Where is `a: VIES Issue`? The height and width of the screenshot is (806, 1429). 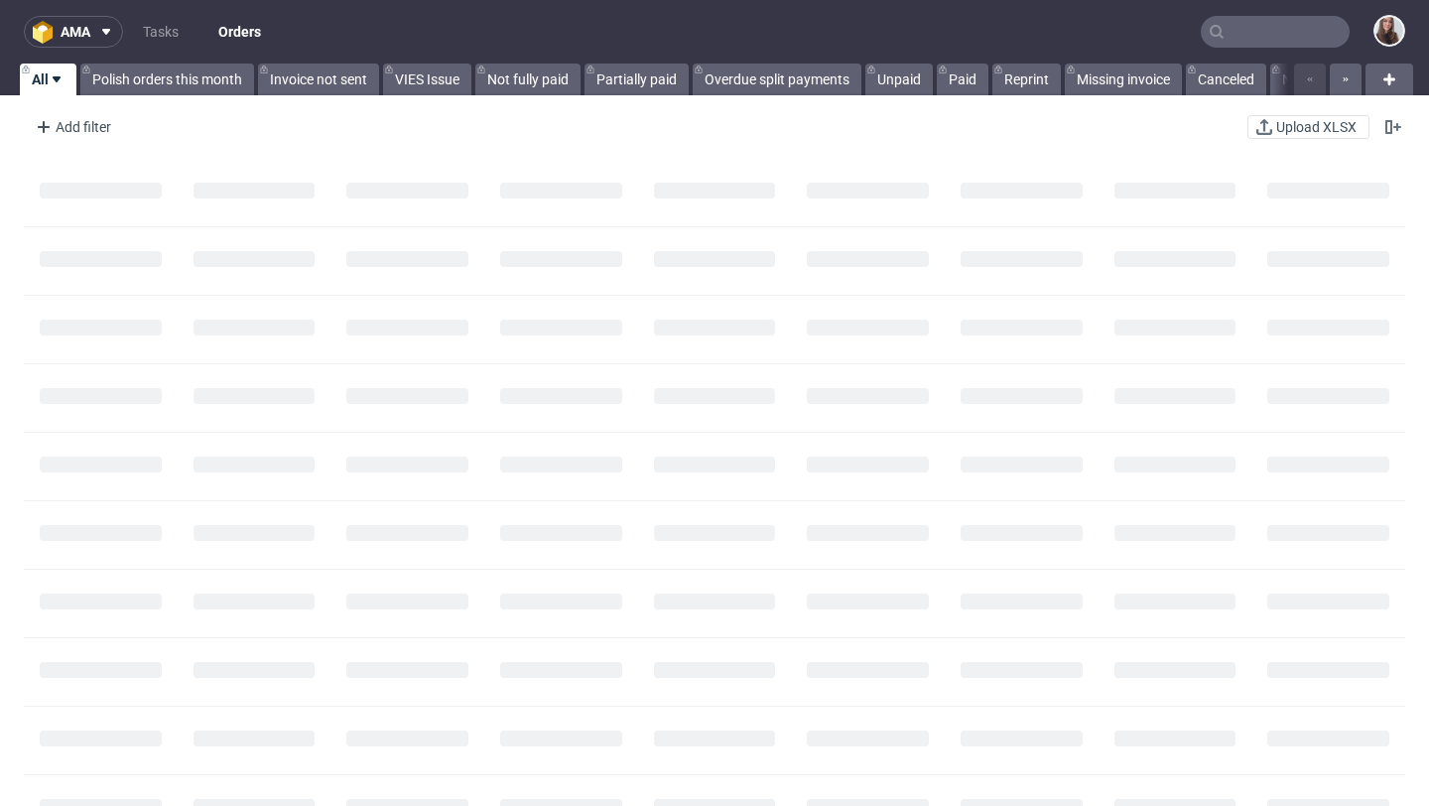 a: VIES Issue is located at coordinates (427, 79).